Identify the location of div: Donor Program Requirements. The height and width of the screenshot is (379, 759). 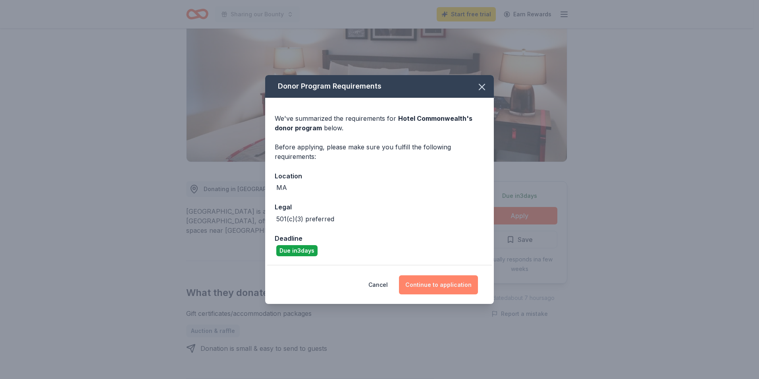
(380, 86).